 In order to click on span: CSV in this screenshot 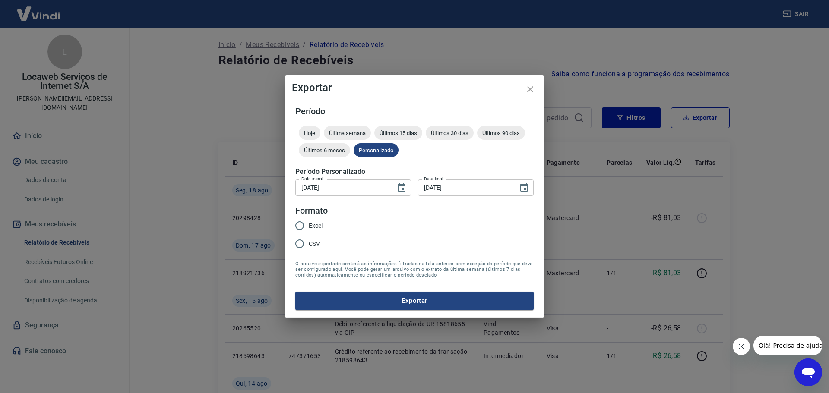, I will do `click(314, 244)`.